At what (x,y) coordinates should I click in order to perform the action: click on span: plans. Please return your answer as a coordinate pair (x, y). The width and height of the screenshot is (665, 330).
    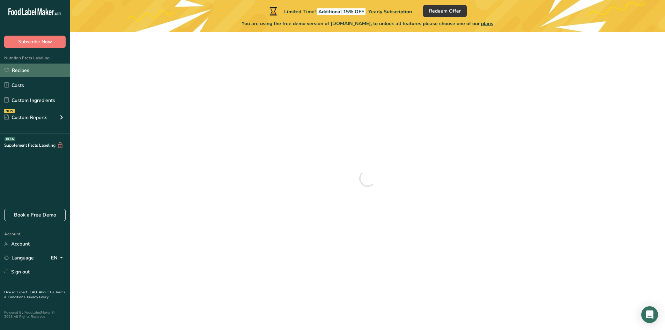
    Looking at the image, I should click on (487, 23).